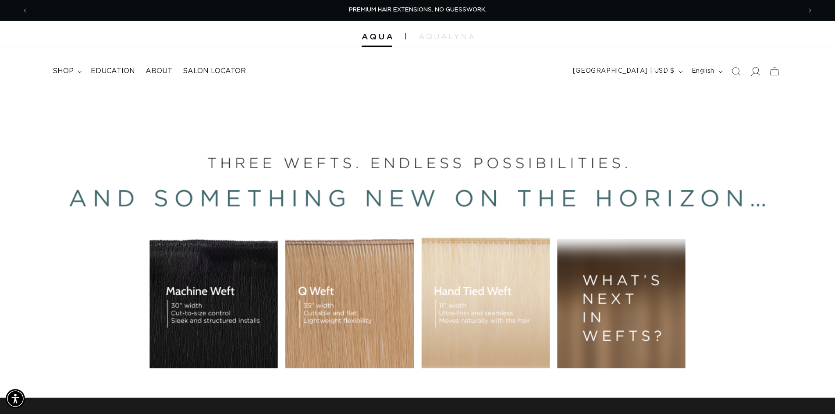 This screenshot has width=835, height=414. What do you see at coordinates (113, 71) in the screenshot?
I see `a: Education` at bounding box center [113, 71].